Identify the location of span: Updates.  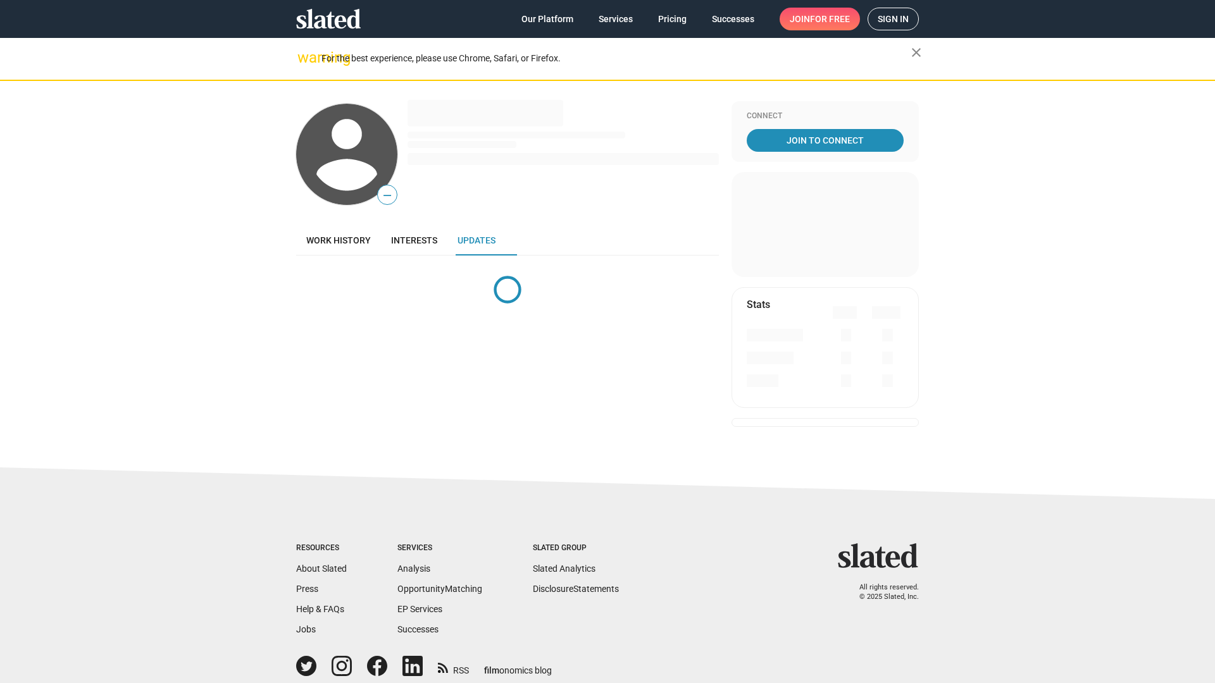
(476, 240).